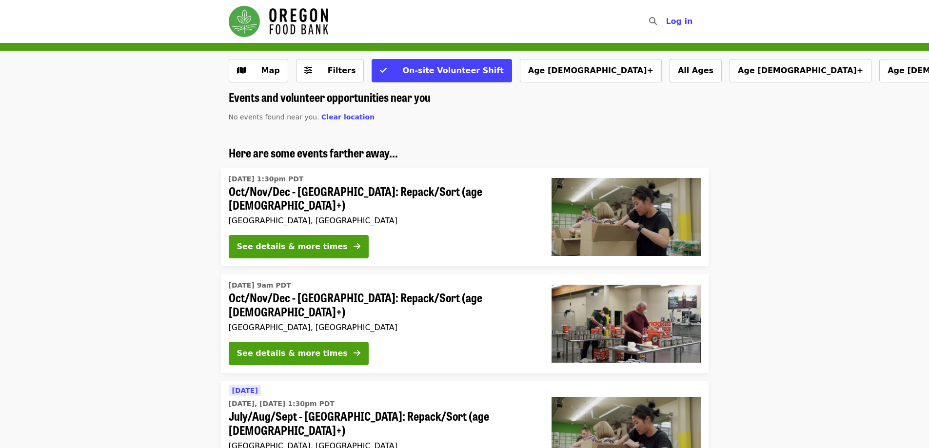  What do you see at coordinates (330, 97) in the screenshot?
I see `span: Events and volunteer opportunities near you` at bounding box center [330, 97].